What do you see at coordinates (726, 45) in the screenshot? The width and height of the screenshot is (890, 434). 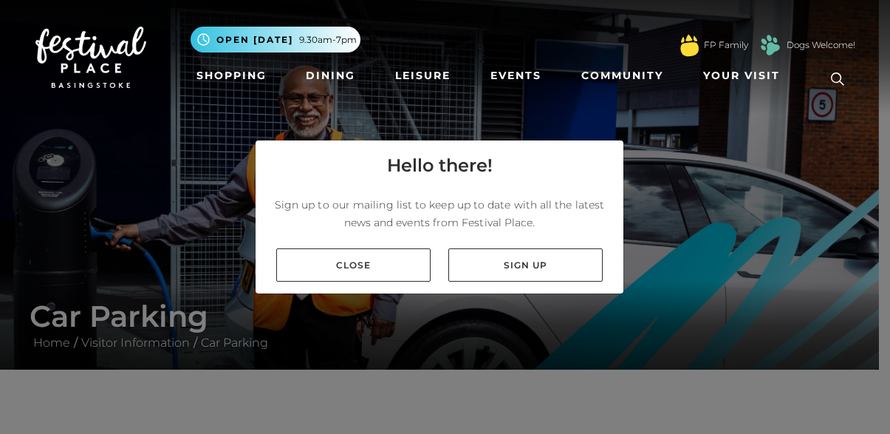 I see `a: FP Family` at bounding box center [726, 45].